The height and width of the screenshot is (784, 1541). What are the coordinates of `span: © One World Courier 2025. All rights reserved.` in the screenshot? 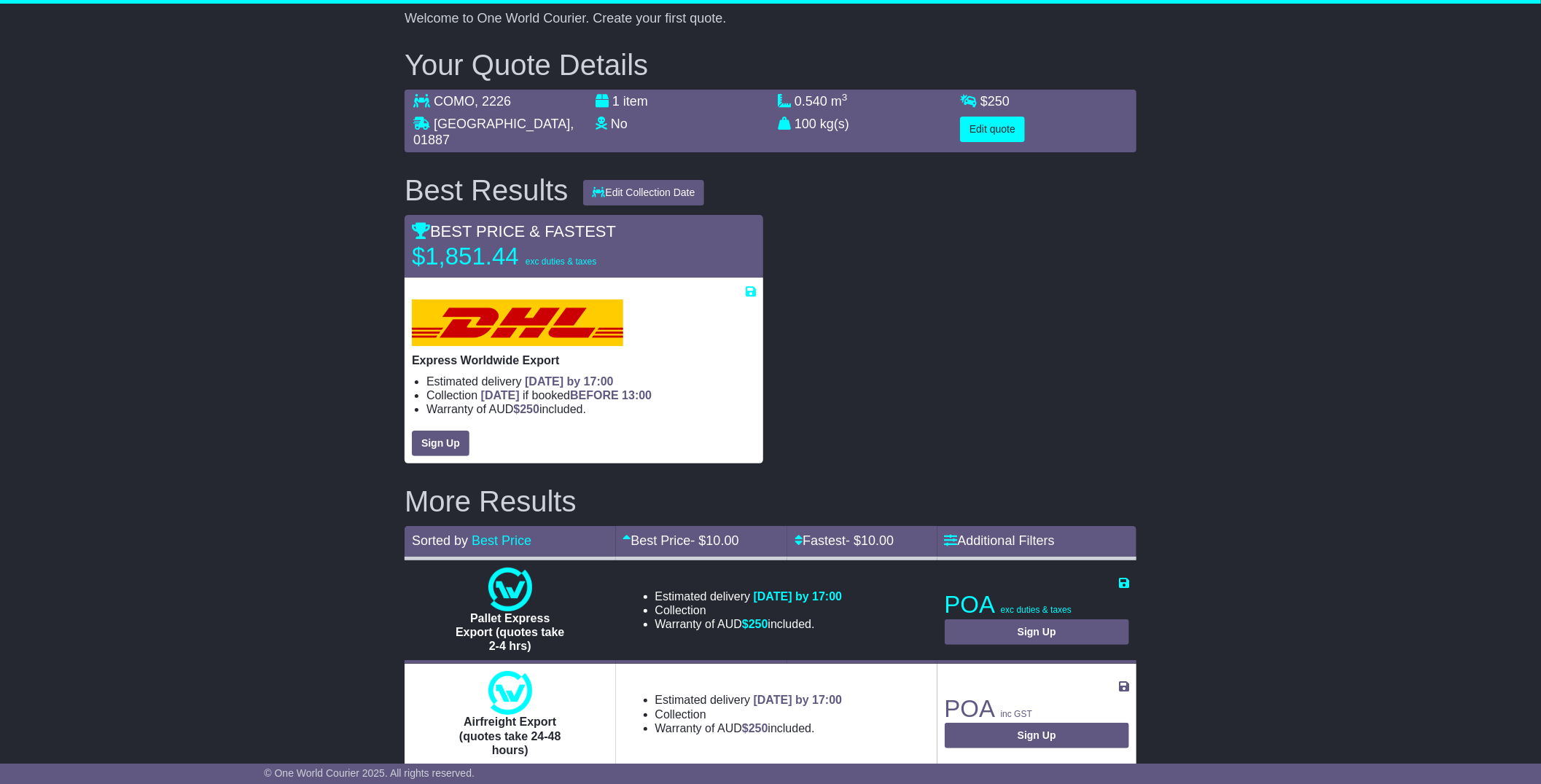 It's located at (369, 773).